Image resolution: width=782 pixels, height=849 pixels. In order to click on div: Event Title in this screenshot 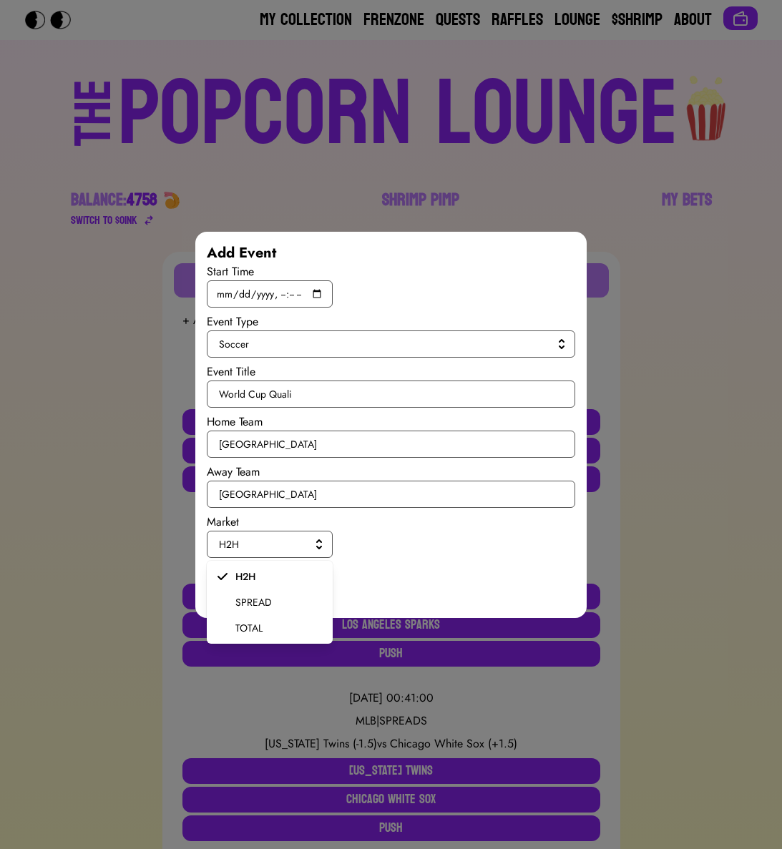, I will do `click(391, 372)`.